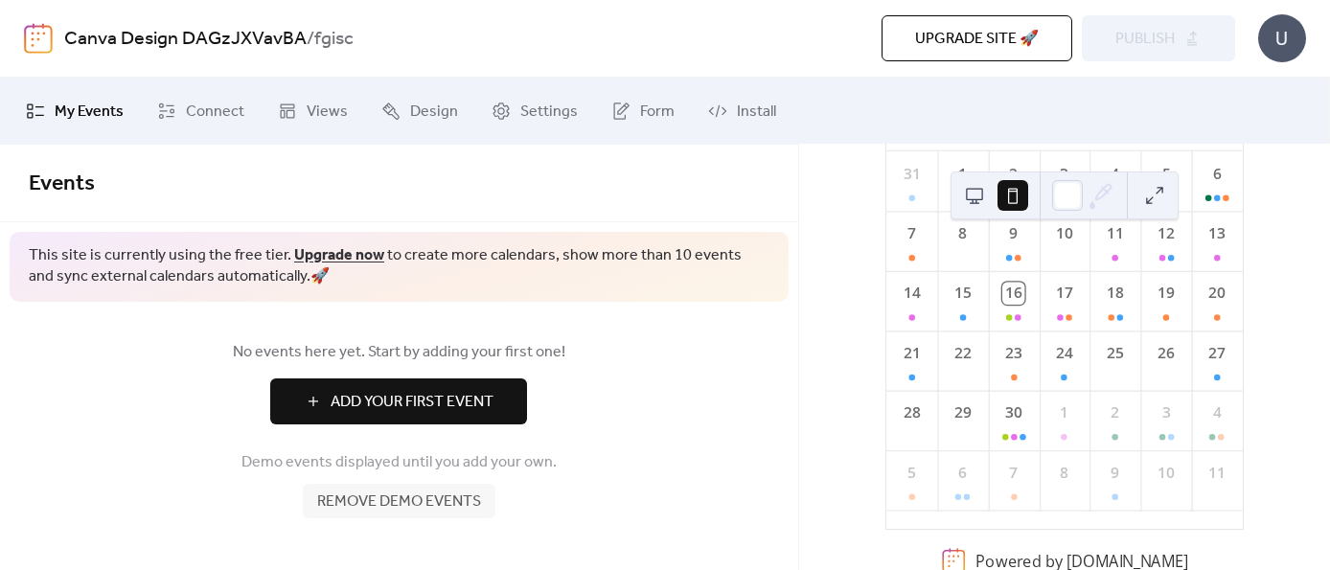 The width and height of the screenshot is (1330, 570). Describe the element at coordinates (1013, 353) in the screenshot. I see `div: 23` at that location.